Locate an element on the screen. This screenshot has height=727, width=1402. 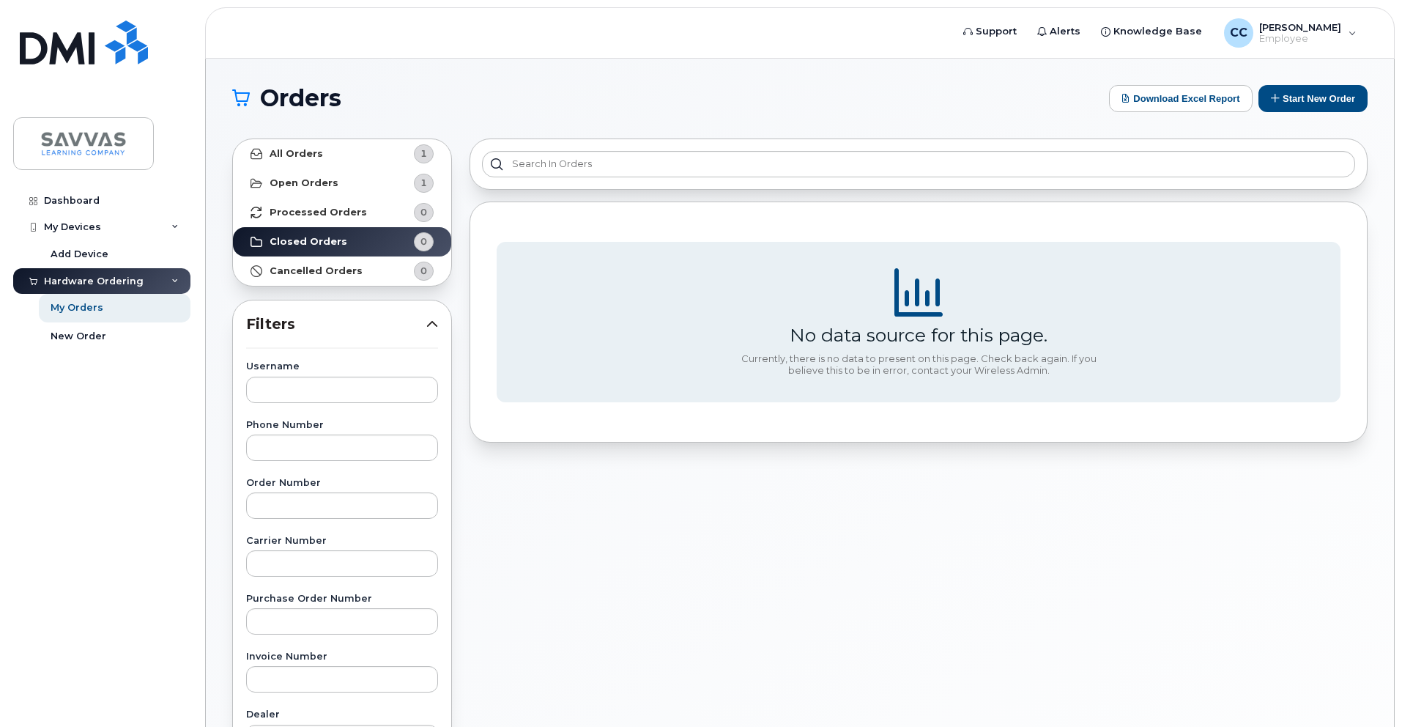
a: Closed Orders0 is located at coordinates (342, 242).